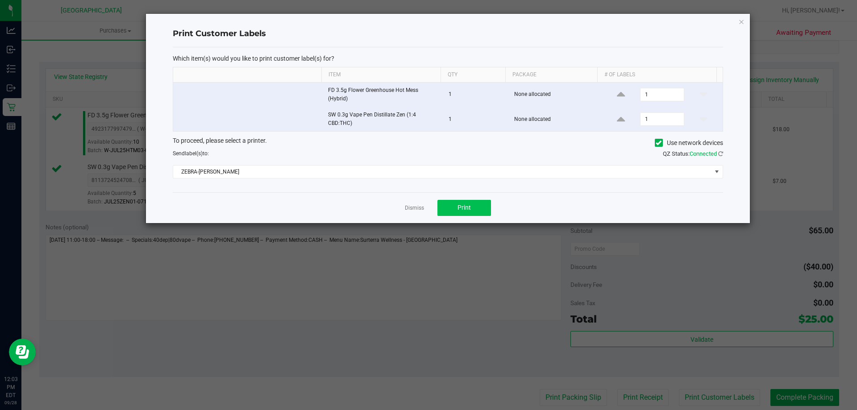 This screenshot has width=857, height=410. What do you see at coordinates (383, 119) in the screenshot?
I see `td: SW 0.3g Vape Pen Distillate Zen (1:4 CBD:THC)` at bounding box center [383, 119].